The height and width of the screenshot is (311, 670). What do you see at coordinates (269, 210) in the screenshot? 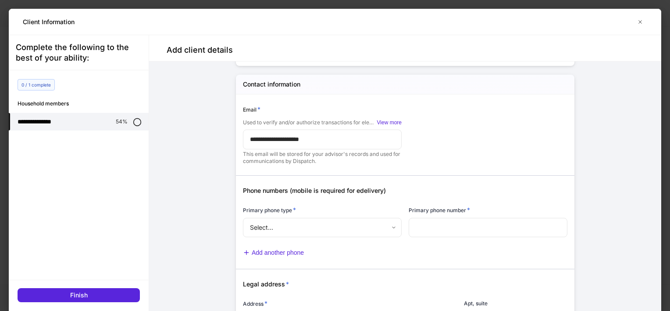
I see `h6: Primary phone type` at bounding box center [269, 210].